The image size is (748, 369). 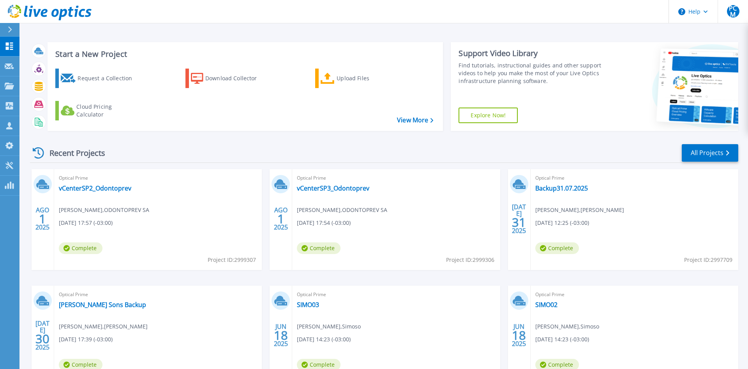 I want to click on span: 30, so click(x=42, y=339).